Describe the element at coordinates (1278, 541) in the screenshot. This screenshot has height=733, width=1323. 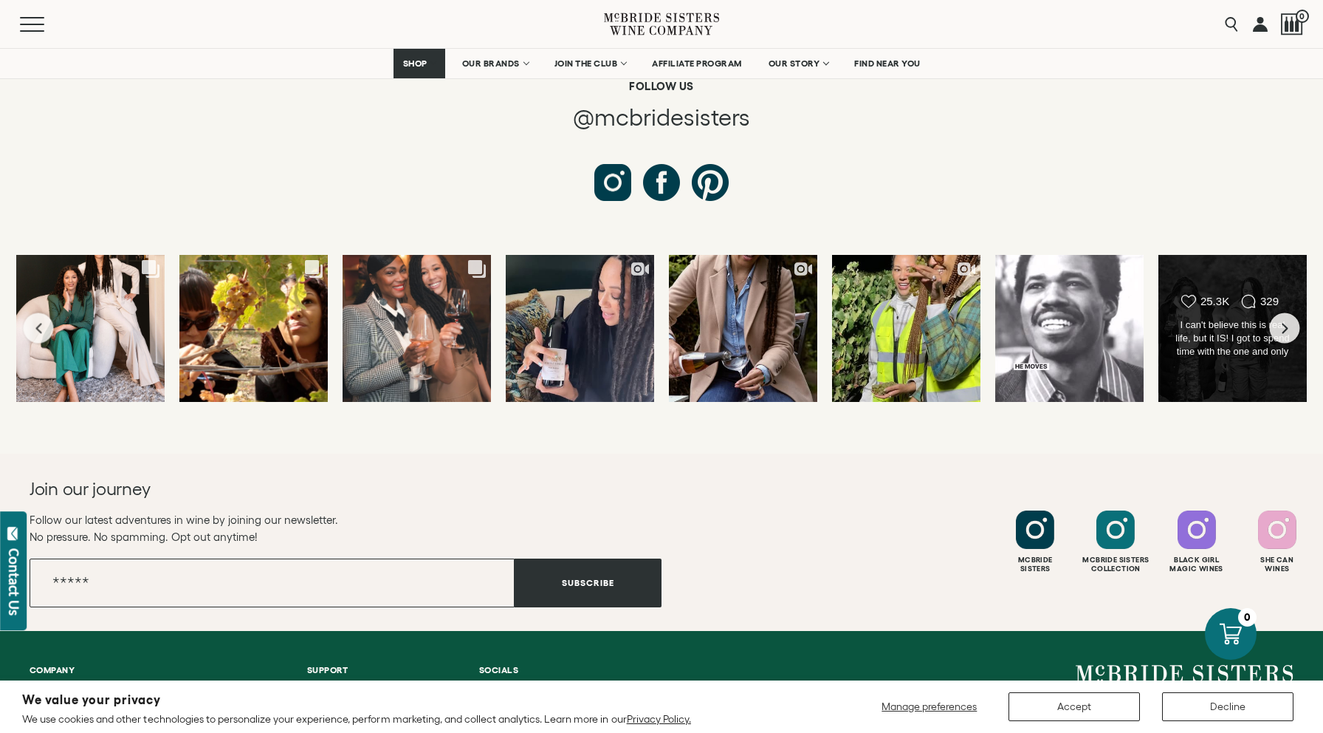
I see `a: Follow SHE CAN Wines on Instagram She CanWines` at that location.